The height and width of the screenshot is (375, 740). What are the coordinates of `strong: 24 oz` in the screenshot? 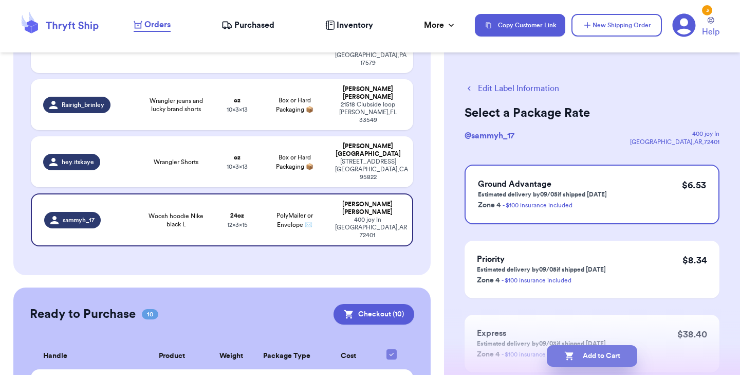 It's located at (237, 215).